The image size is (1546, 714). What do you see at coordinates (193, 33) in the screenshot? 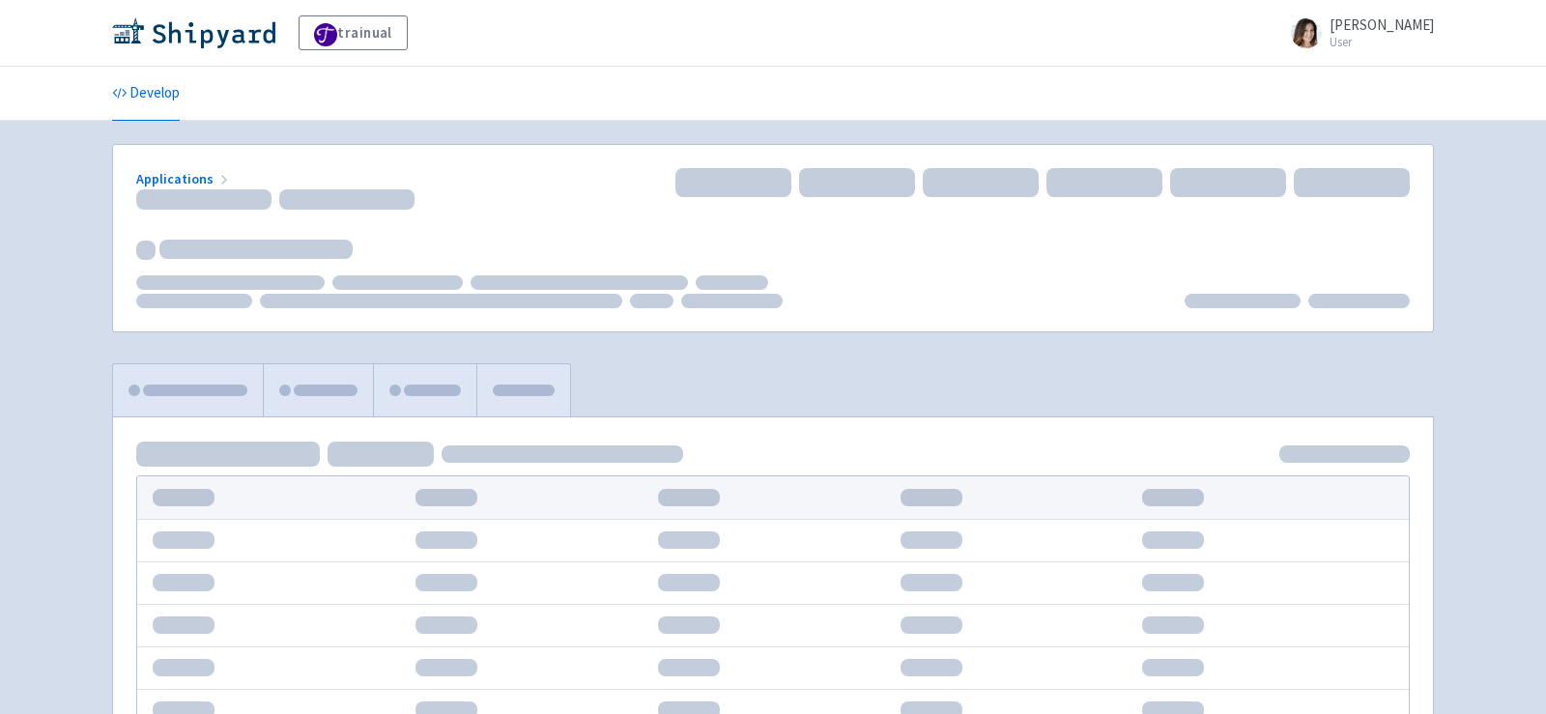
I see `img: Shipyard logo` at bounding box center [193, 33].